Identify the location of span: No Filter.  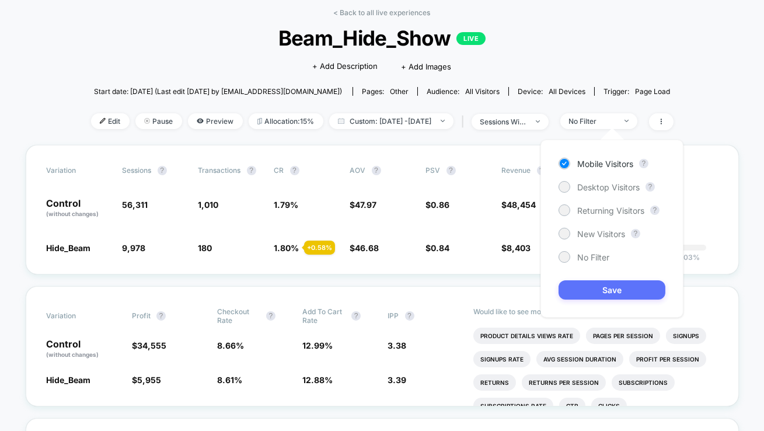
(593, 257).